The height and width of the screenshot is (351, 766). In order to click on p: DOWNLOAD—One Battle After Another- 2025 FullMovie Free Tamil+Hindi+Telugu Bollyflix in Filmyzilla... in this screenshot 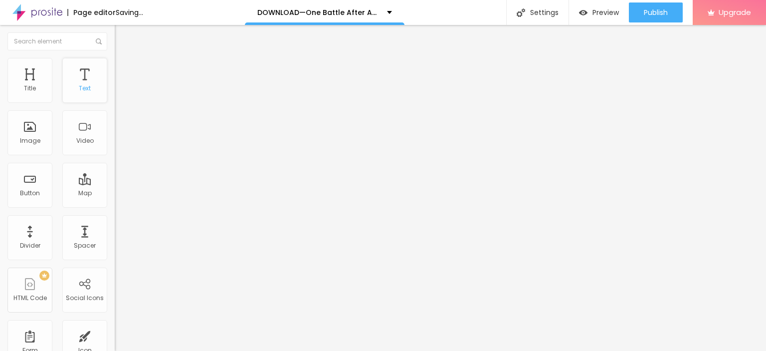, I will do `click(318, 12)`.